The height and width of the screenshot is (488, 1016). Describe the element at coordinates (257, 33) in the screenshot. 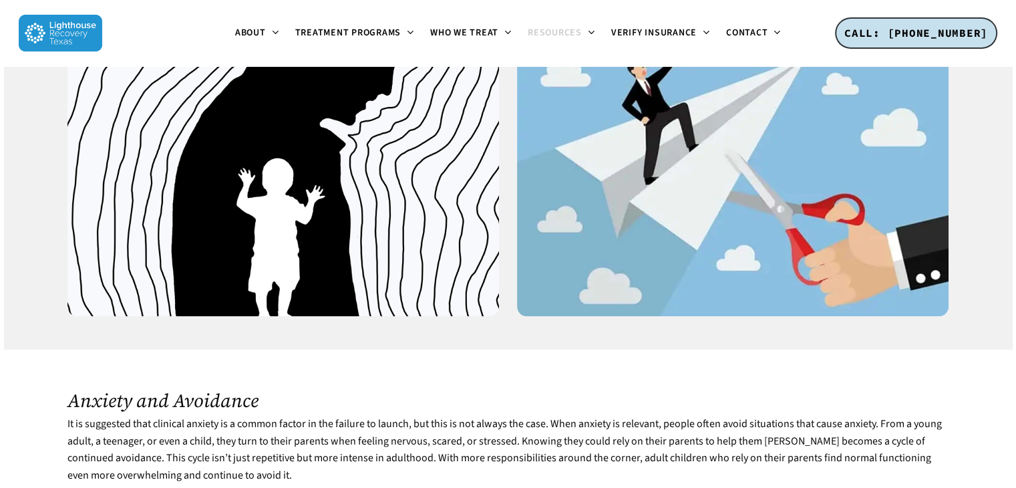

I see `a: About` at that location.